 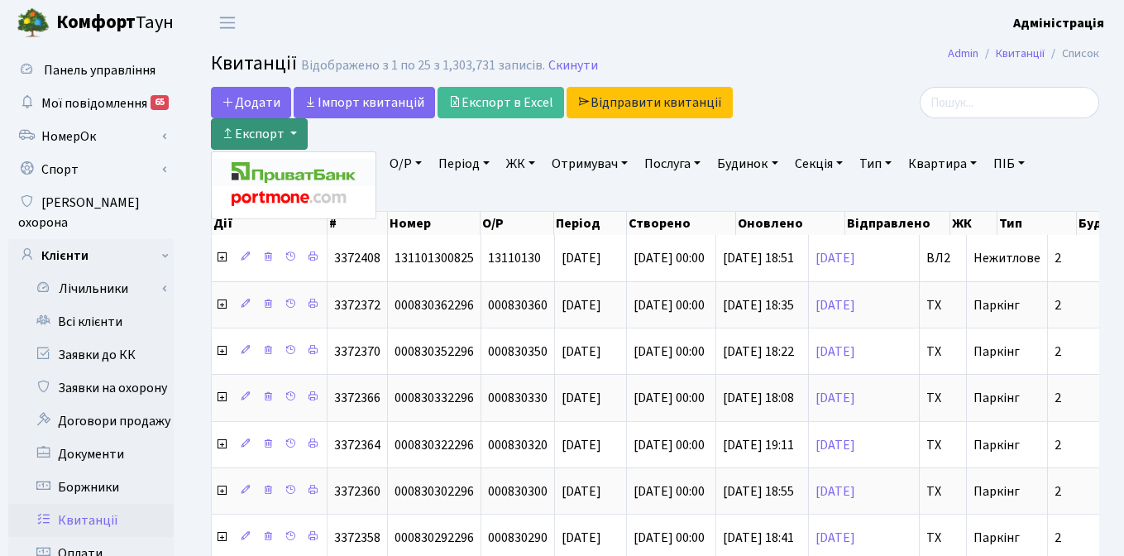 I want to click on a: Боржники, so click(x=91, y=487).